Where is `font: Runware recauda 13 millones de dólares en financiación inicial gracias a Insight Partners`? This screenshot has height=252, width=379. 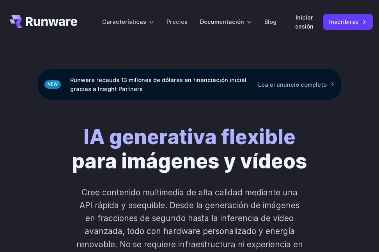 font: Runware recauda 13 millones de dólares en financiación inicial gracias a Insight Partners is located at coordinates (158, 84).